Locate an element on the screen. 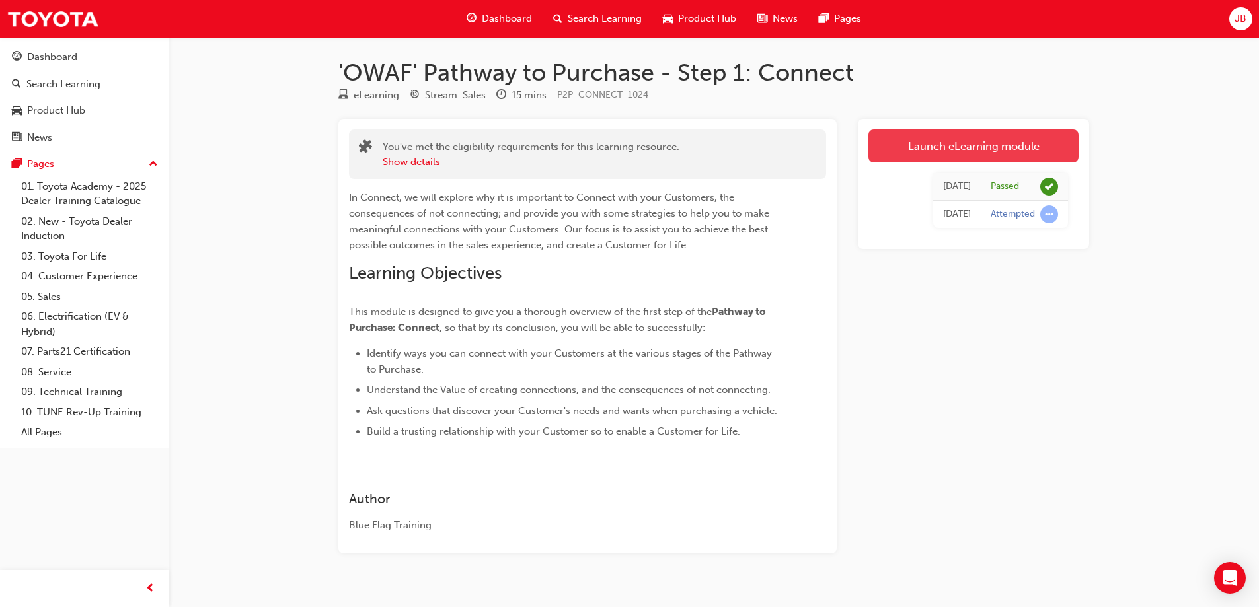 The width and height of the screenshot is (1259, 607). span: In Connect, we will explore why it is important to Connect with your Customers, the consequences ... is located at coordinates (560, 221).